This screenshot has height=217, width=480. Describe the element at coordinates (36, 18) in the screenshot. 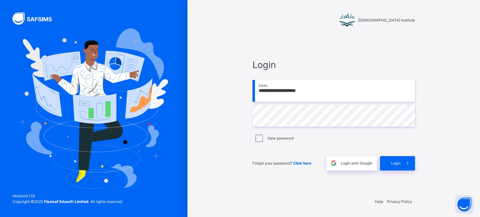

I see `img: SAFSIMS Logo` at that location.